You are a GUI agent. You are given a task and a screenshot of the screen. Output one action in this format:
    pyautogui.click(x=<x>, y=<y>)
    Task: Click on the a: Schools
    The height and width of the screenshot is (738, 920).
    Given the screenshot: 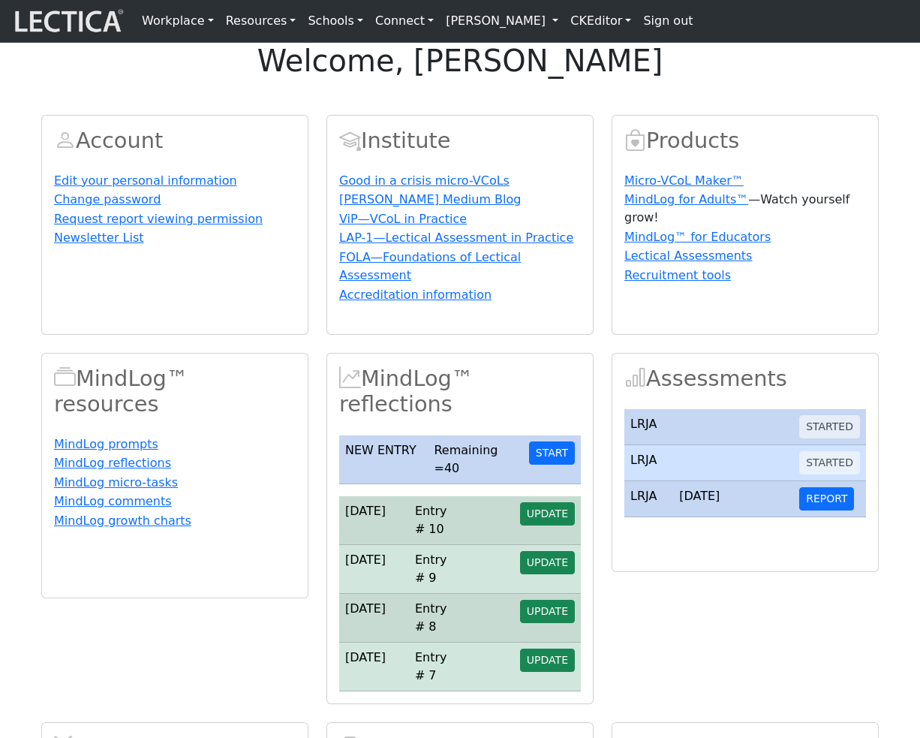 What is the action you would take?
    pyautogui.click(x=335, y=21)
    